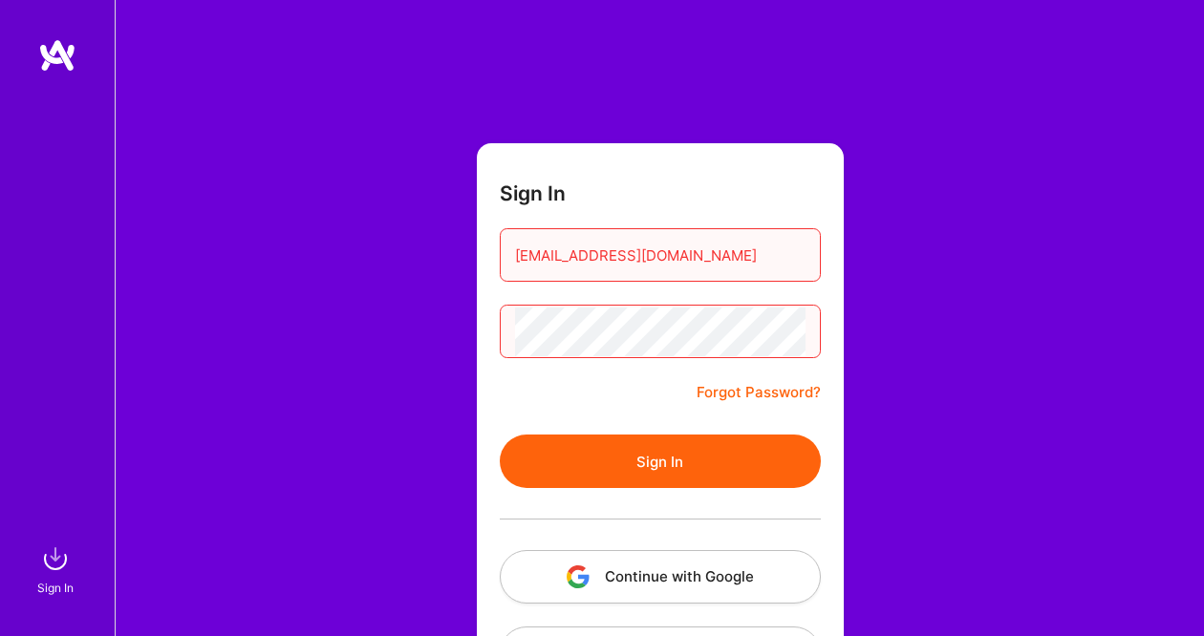  I want to click on div: Sign In, so click(55, 588).